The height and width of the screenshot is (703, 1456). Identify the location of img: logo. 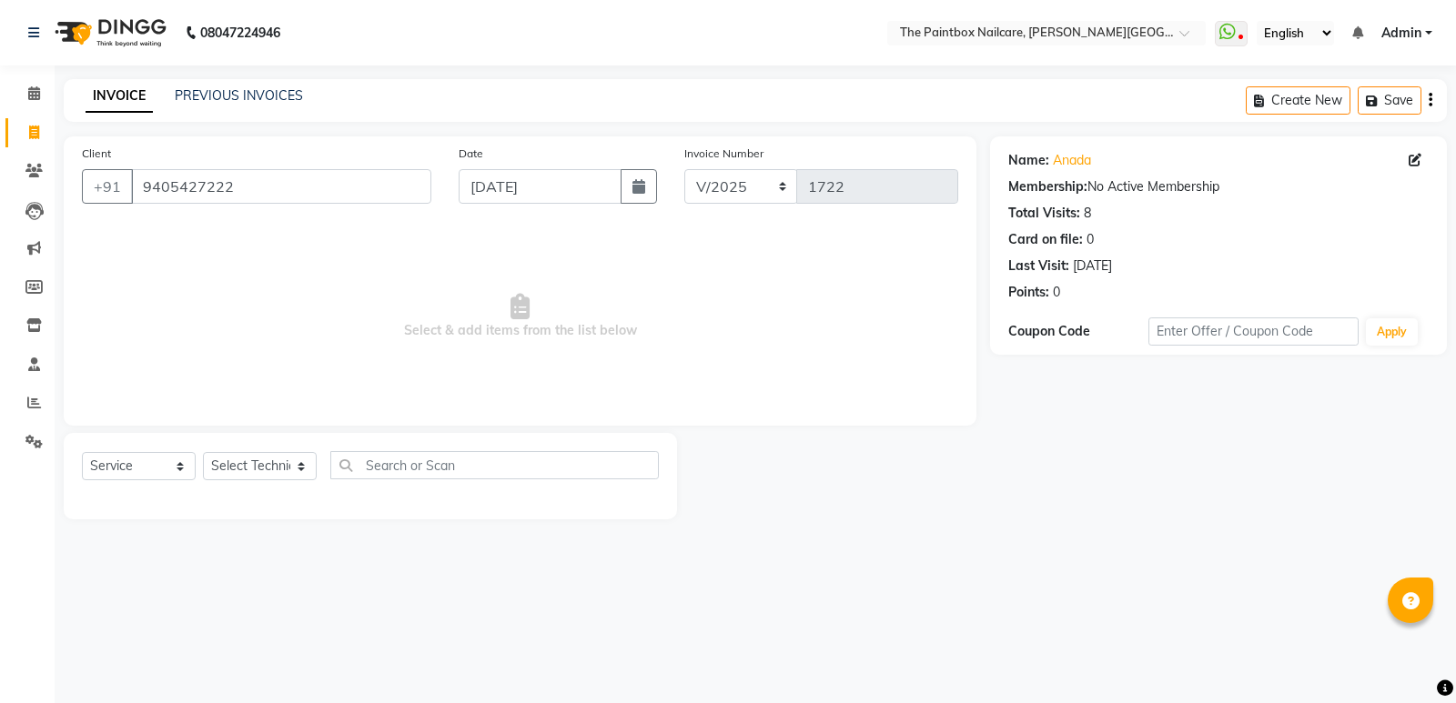
(108, 33).